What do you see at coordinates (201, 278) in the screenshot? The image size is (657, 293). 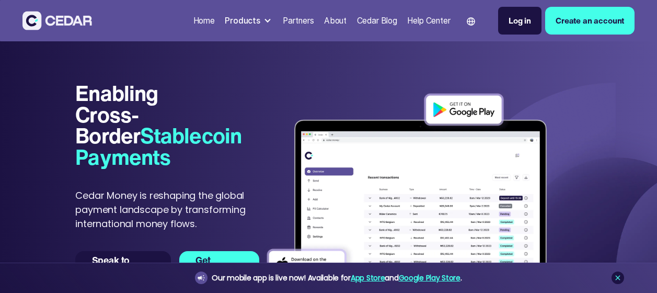 I see `img: announcement` at bounding box center [201, 278].